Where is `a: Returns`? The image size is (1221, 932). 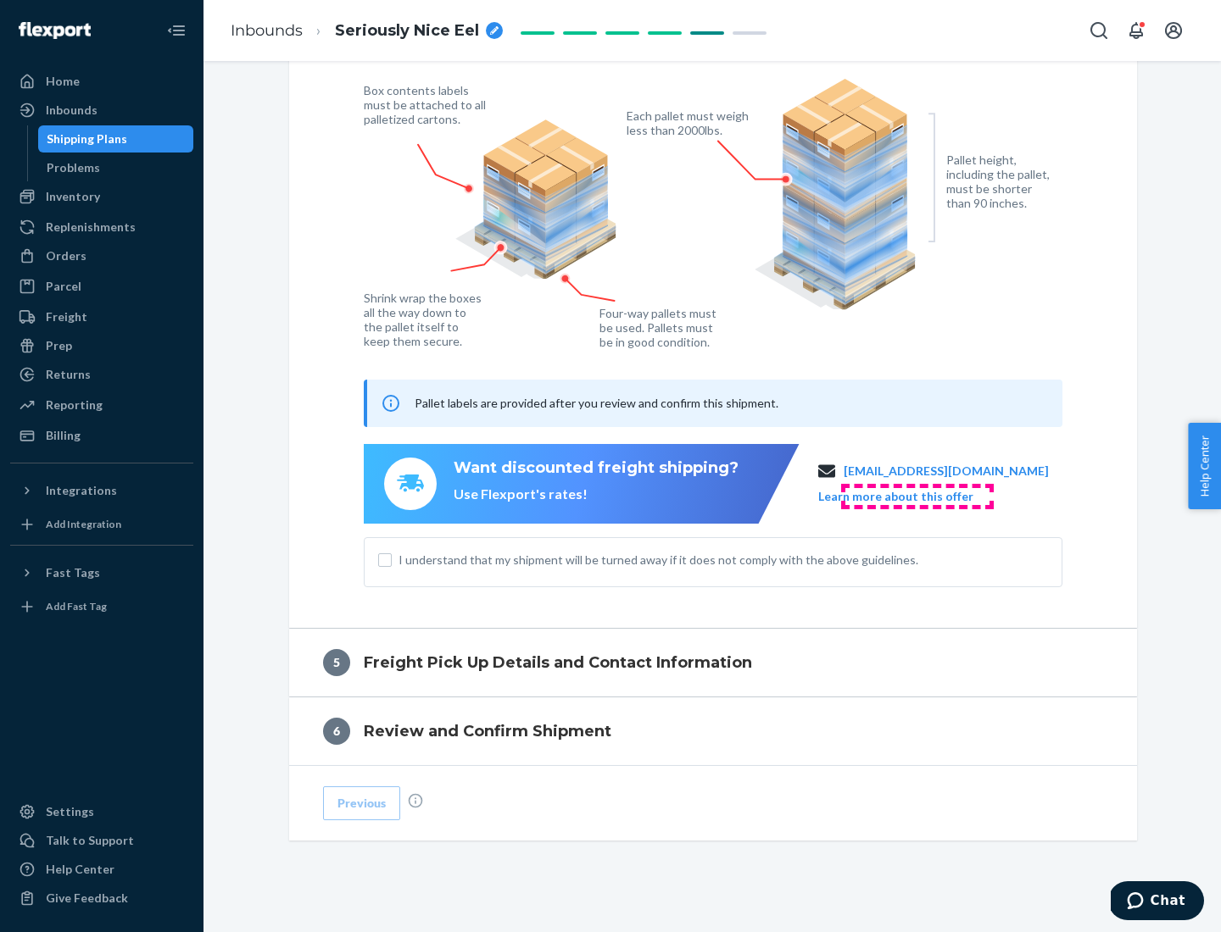
a: Returns is located at coordinates (102, 375).